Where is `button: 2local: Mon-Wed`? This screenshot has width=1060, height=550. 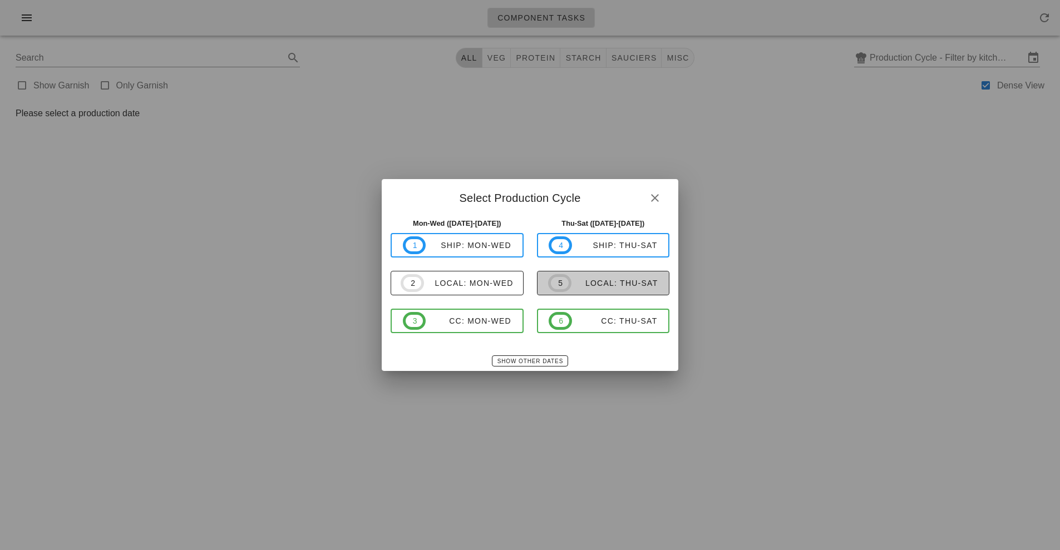
button: 2local: Mon-Wed is located at coordinates (457, 283).